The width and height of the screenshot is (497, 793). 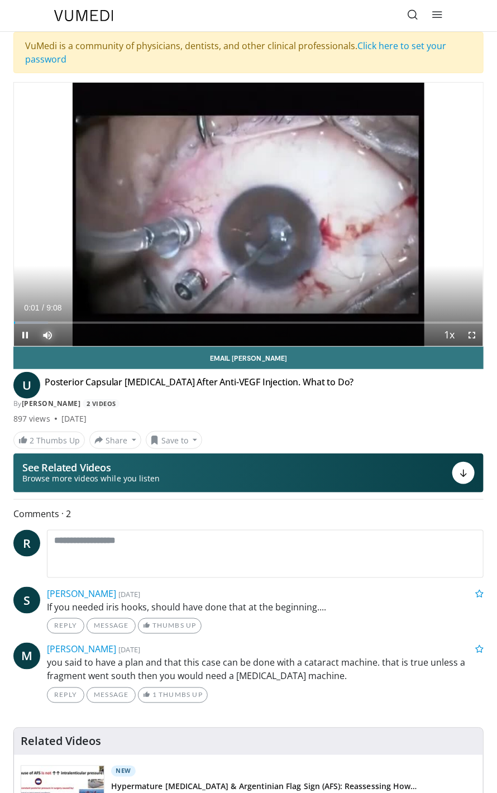 What do you see at coordinates (248, 404) in the screenshot?
I see `div: By` at bounding box center [248, 404].